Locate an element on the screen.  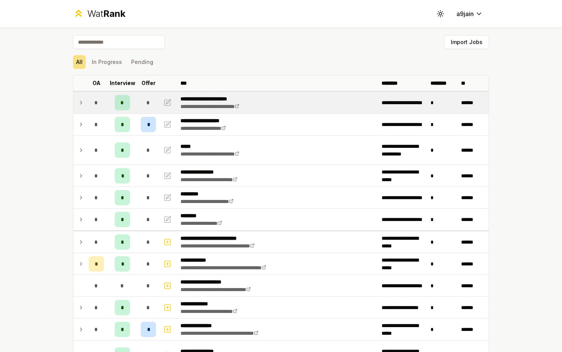
a: WatRank is located at coordinates (99, 14).